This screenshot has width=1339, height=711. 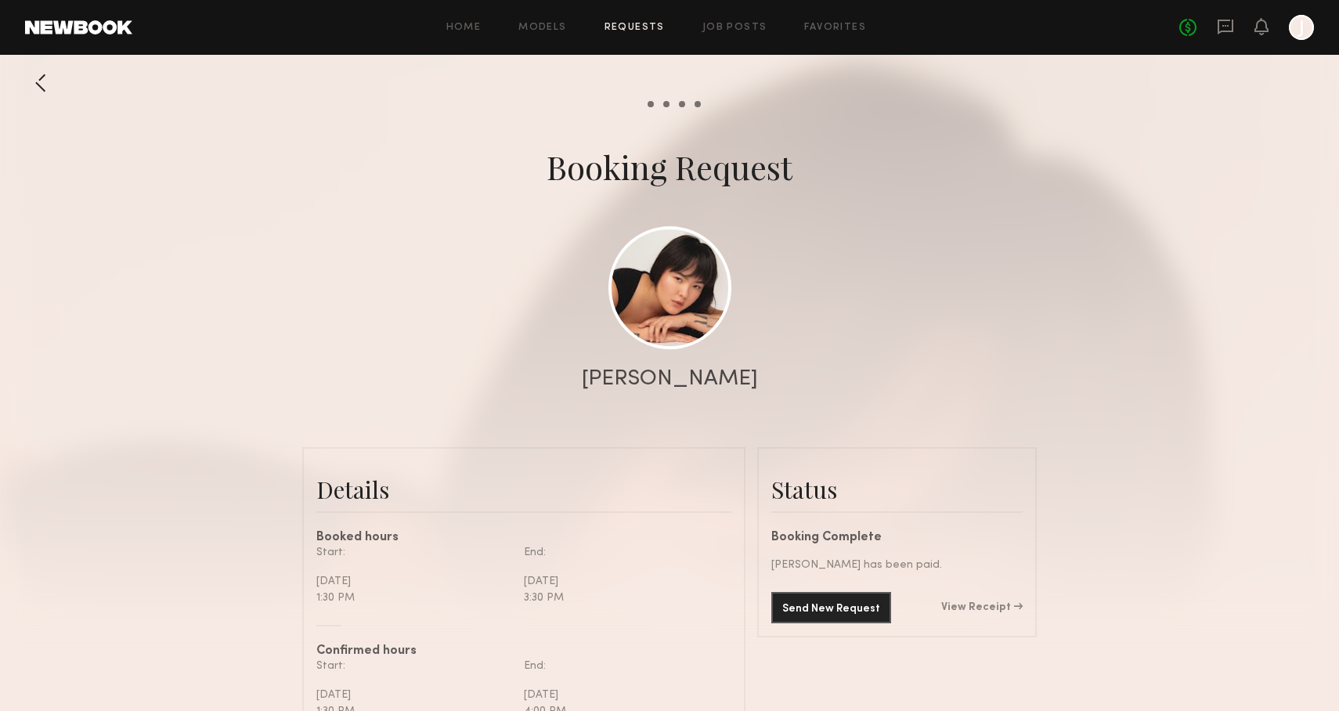 I want to click on div: Booking Complete, so click(x=897, y=538).